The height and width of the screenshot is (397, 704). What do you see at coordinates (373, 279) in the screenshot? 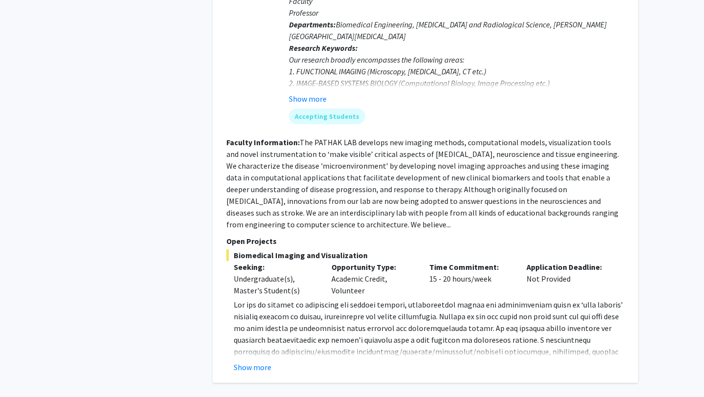
I see `div: Academic Credit, Volunteer` at bounding box center [373, 279].